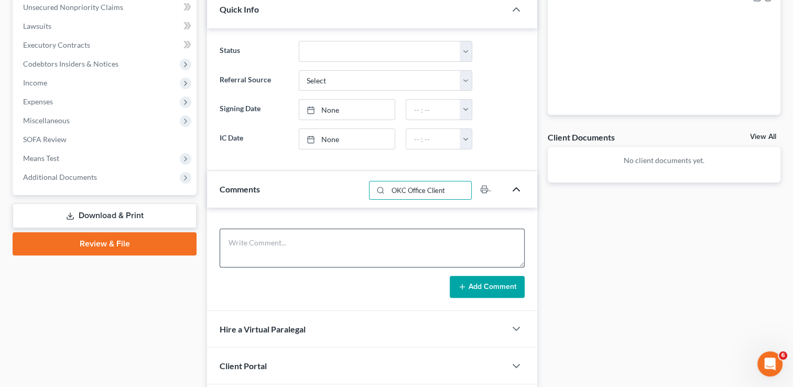 This screenshot has height=387, width=793. I want to click on button: Add Comment, so click(487, 287).